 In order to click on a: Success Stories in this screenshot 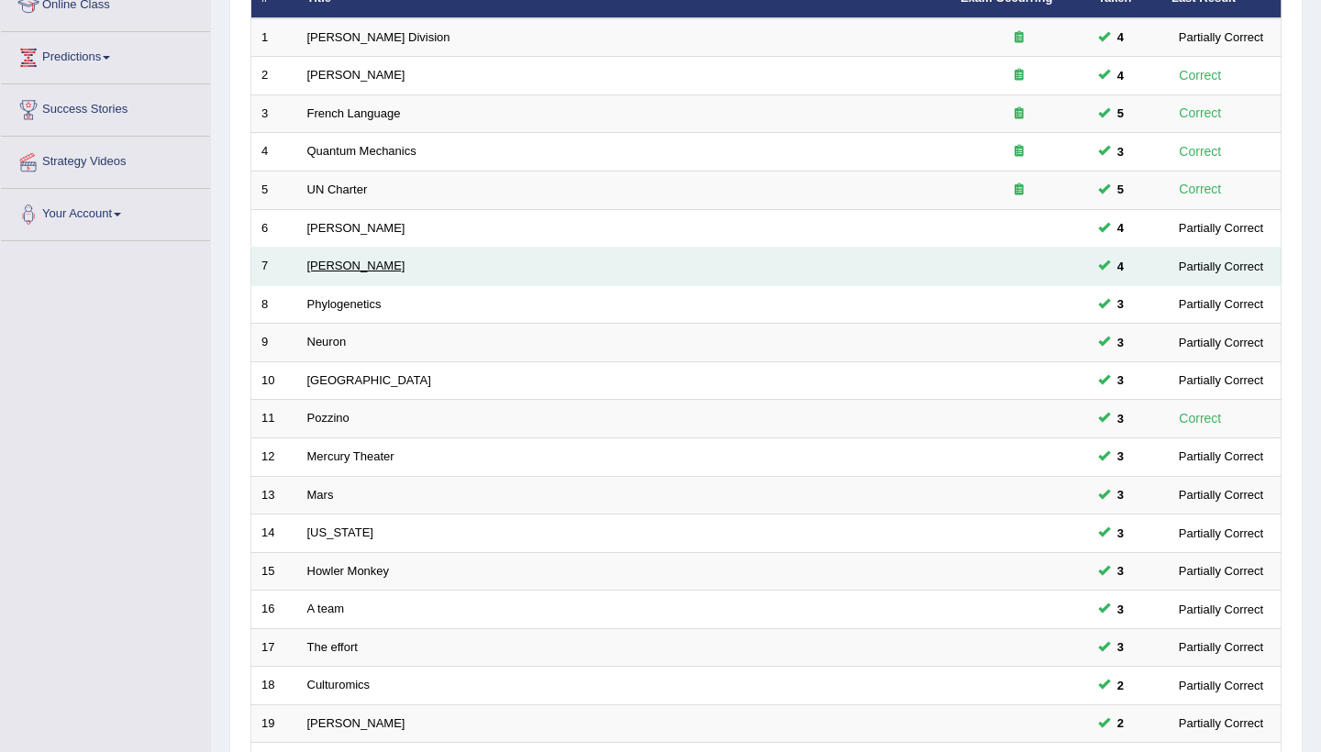, I will do `click(105, 107)`.